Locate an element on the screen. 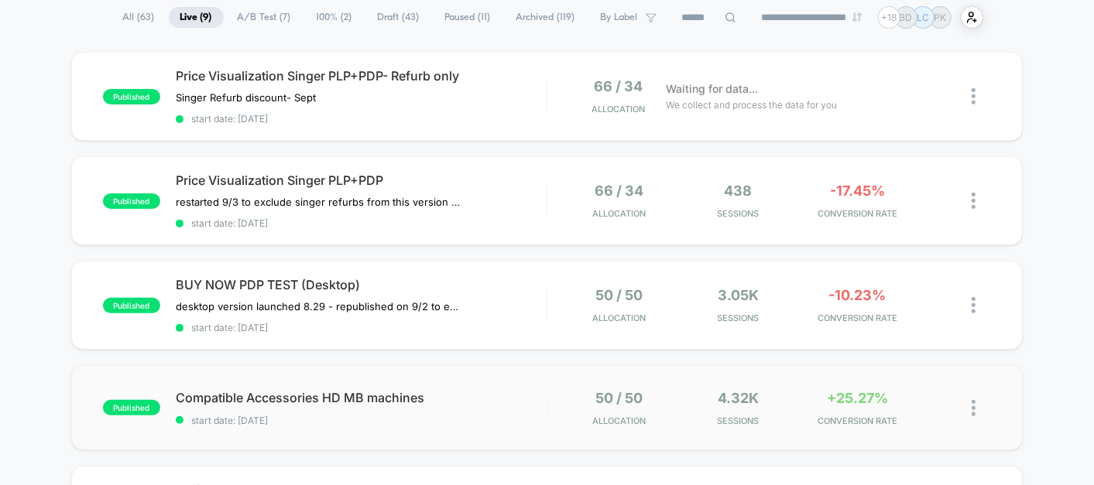 This screenshot has width=1094, height=485. span: Price Visualization Singer PLP+PDP- Refurb only is located at coordinates (361, 76).